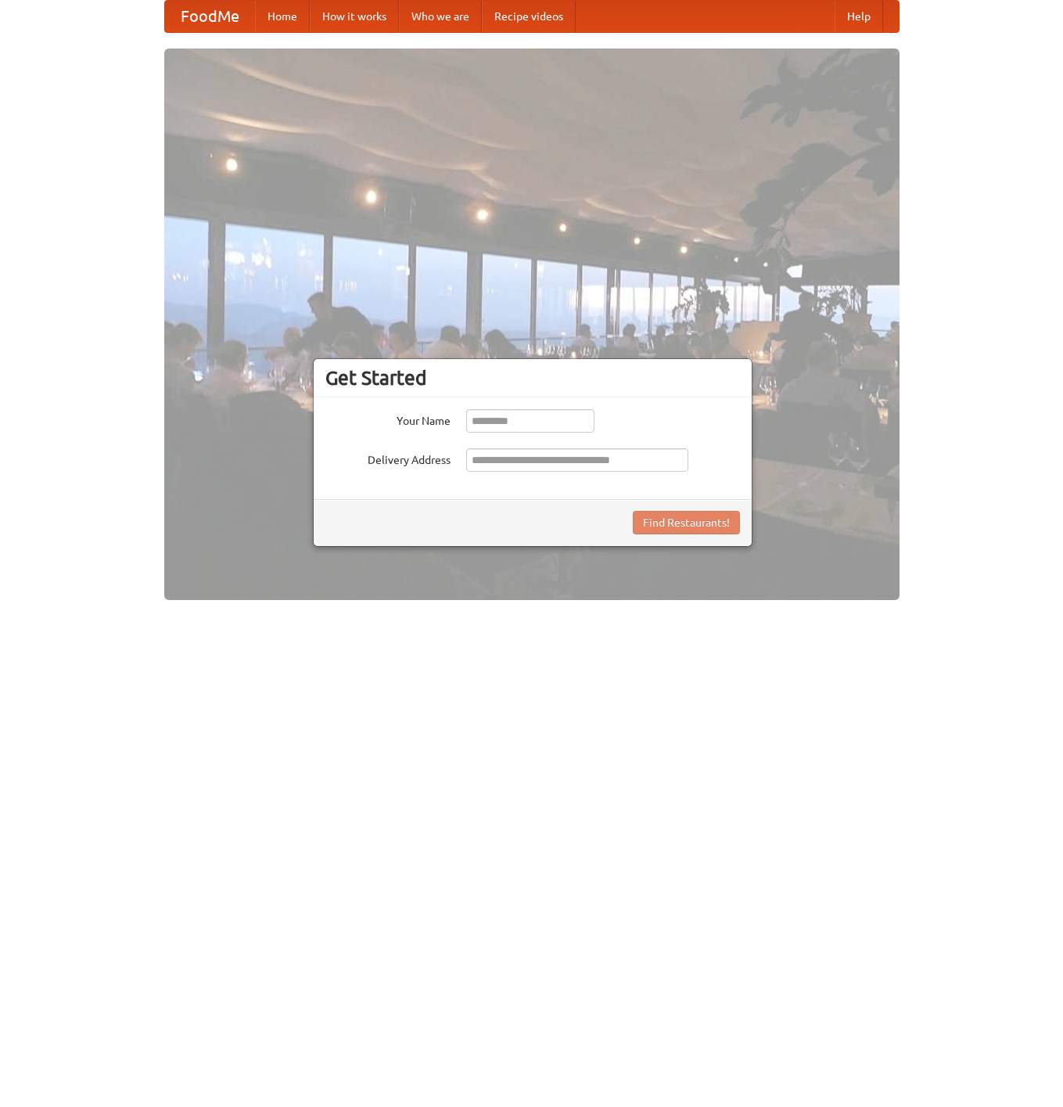 The height and width of the screenshot is (1107, 1063). Describe the element at coordinates (282, 16) in the screenshot. I see `a: Home` at that location.